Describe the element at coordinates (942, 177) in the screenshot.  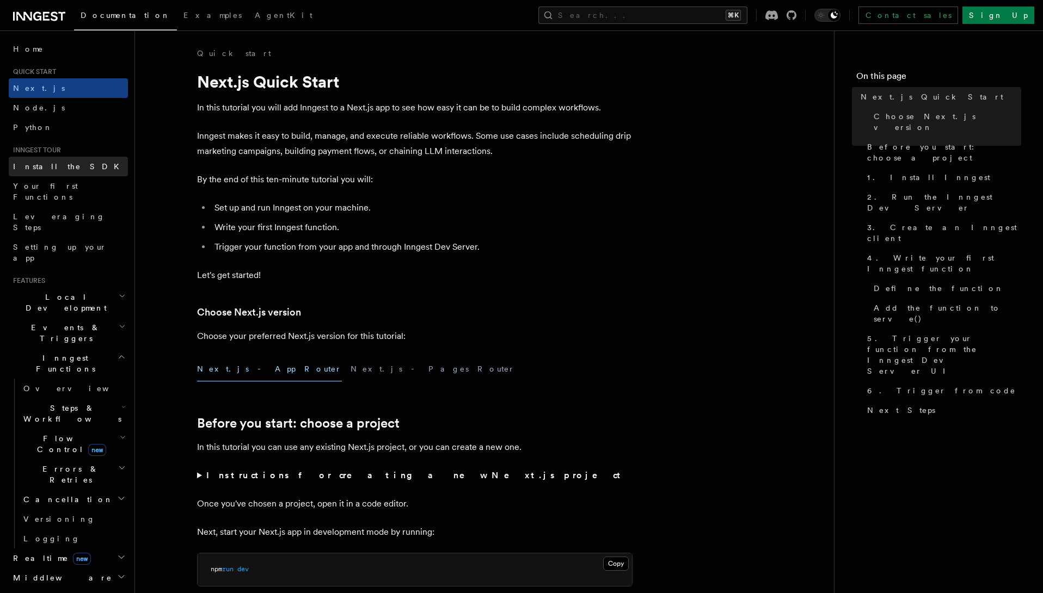
I see `a: 1. Install Inngest` at that location.